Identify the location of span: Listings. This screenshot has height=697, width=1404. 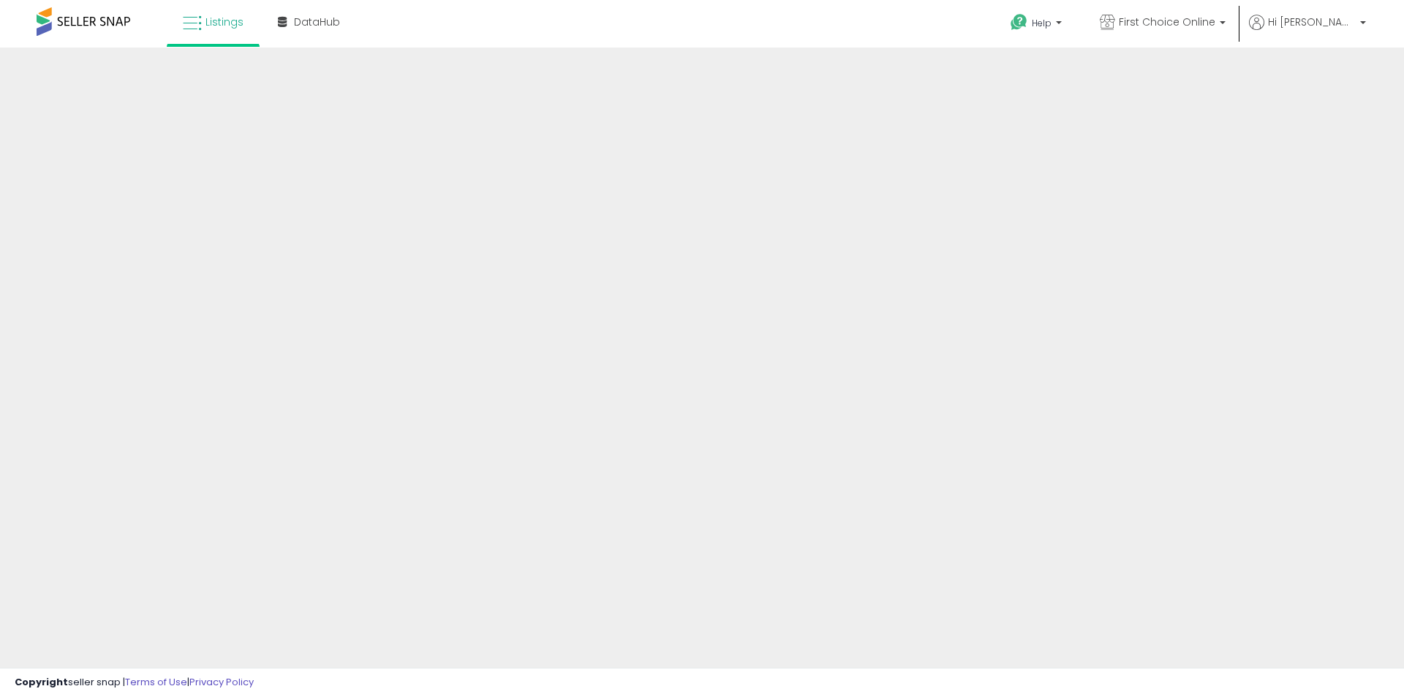
(224, 22).